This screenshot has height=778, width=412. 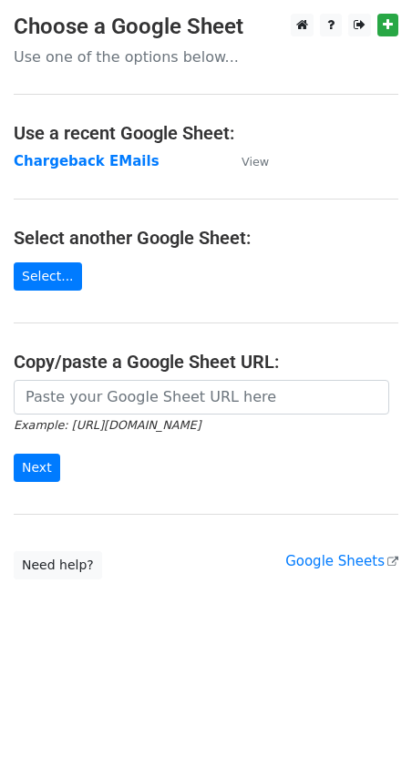 I want to click on p: Use one of the options below..., so click(x=206, y=56).